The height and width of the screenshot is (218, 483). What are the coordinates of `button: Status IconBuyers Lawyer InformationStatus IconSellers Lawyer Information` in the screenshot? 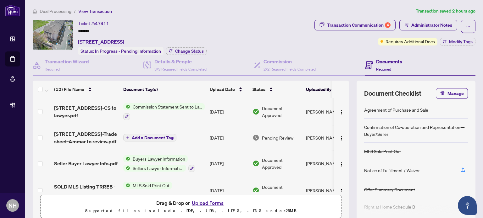 It's located at (159, 164).